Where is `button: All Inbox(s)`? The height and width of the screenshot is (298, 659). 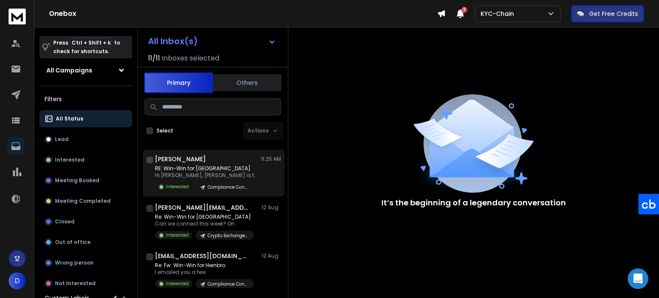
button: All Inbox(s) is located at coordinates (212, 41).